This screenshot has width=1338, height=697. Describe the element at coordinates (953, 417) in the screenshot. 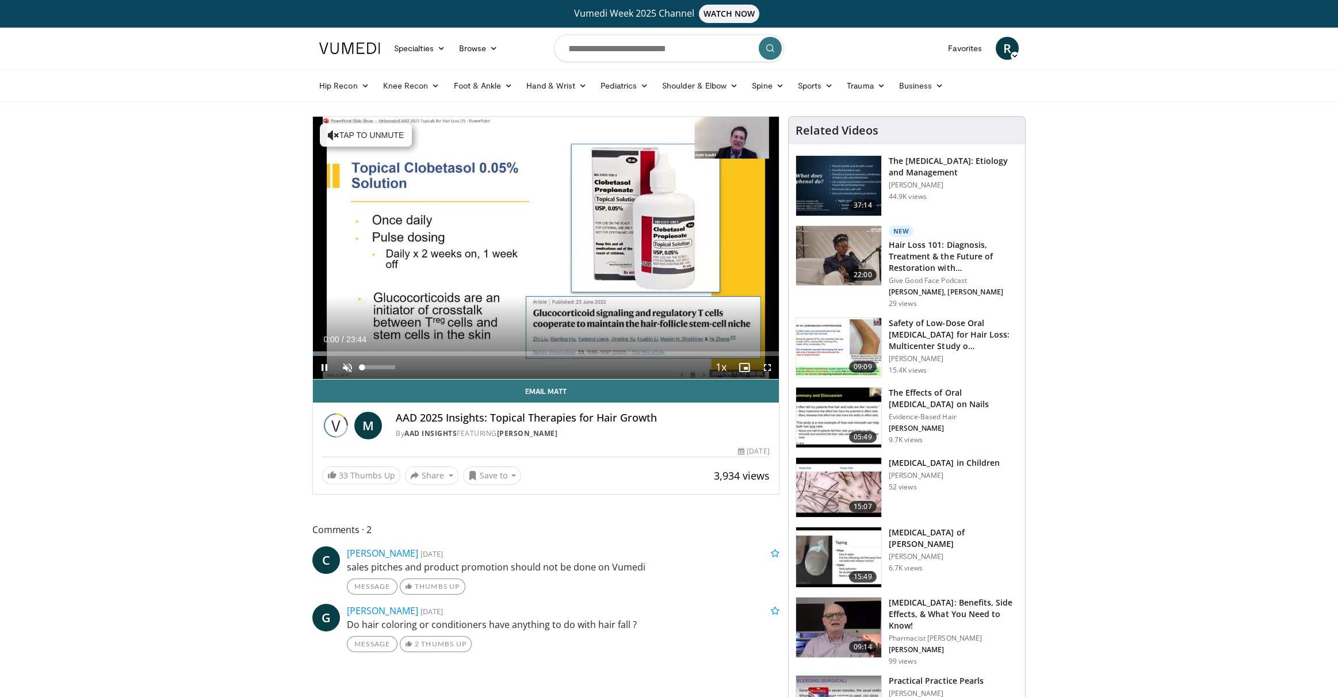

I see `p: Evidence-Based Hair` at that location.